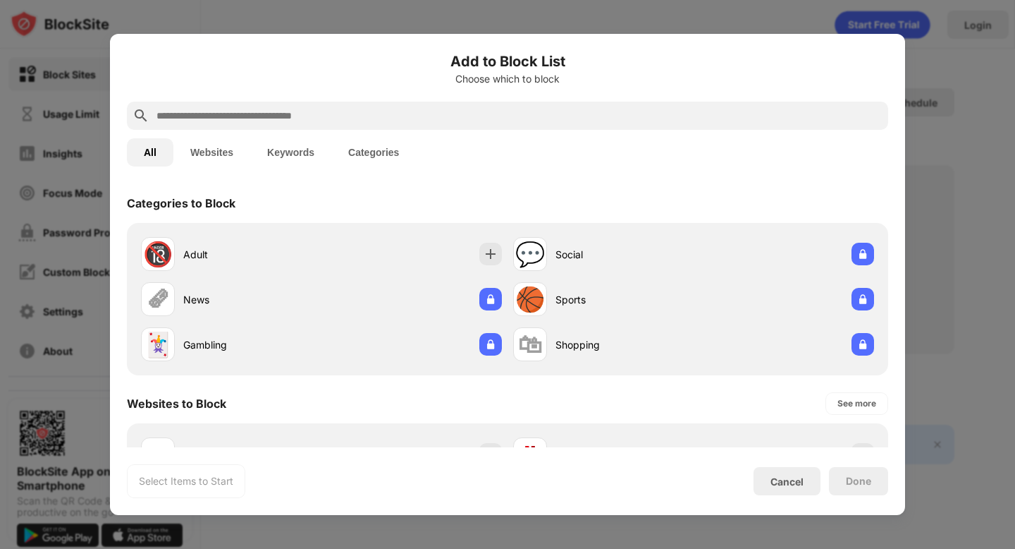 This screenshot has width=1015, height=549. Describe the element at coordinates (625, 254) in the screenshot. I see `div: Social` at that location.